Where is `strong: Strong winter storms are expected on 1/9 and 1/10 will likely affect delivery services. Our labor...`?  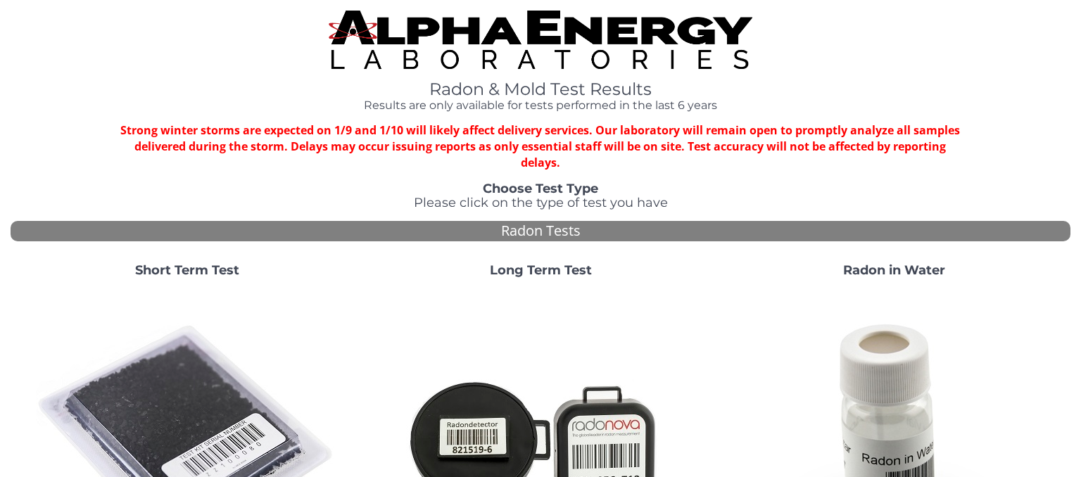
strong: Strong winter storms are expected on 1/9 and 1/10 will likely affect delivery services. Our labor... is located at coordinates (540, 146).